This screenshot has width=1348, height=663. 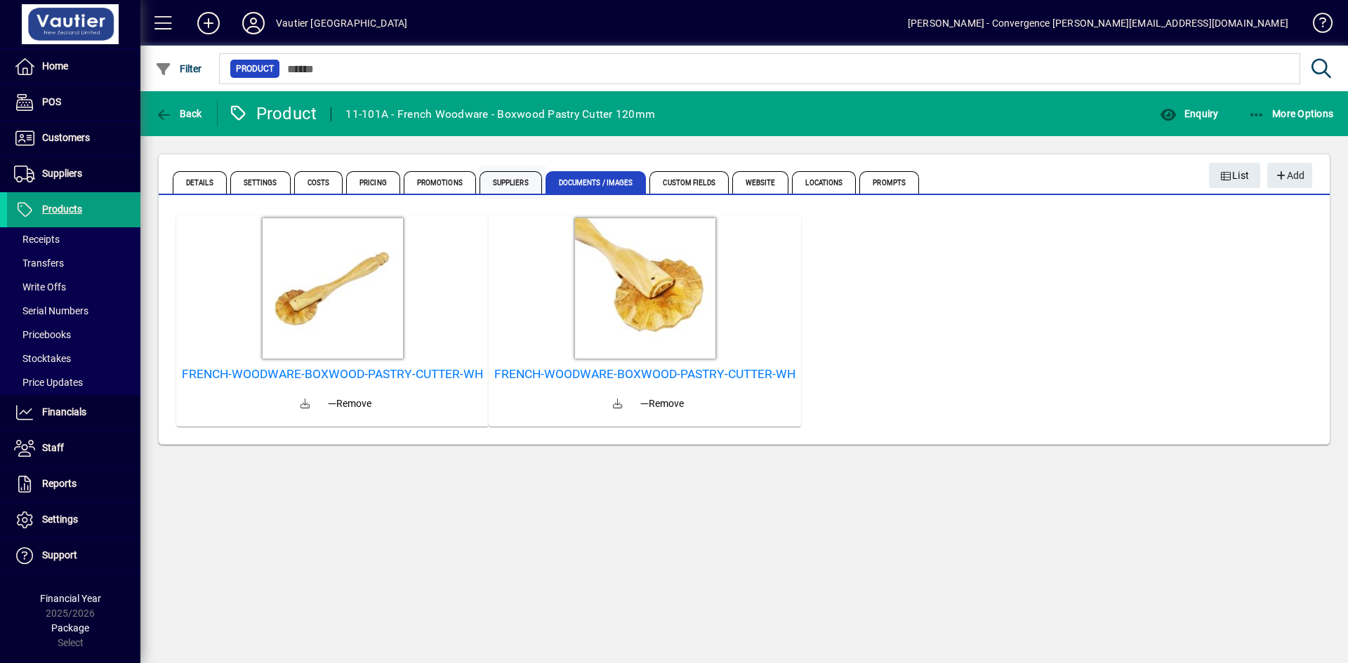 What do you see at coordinates (53, 448) in the screenshot?
I see `span: Staff` at bounding box center [53, 448].